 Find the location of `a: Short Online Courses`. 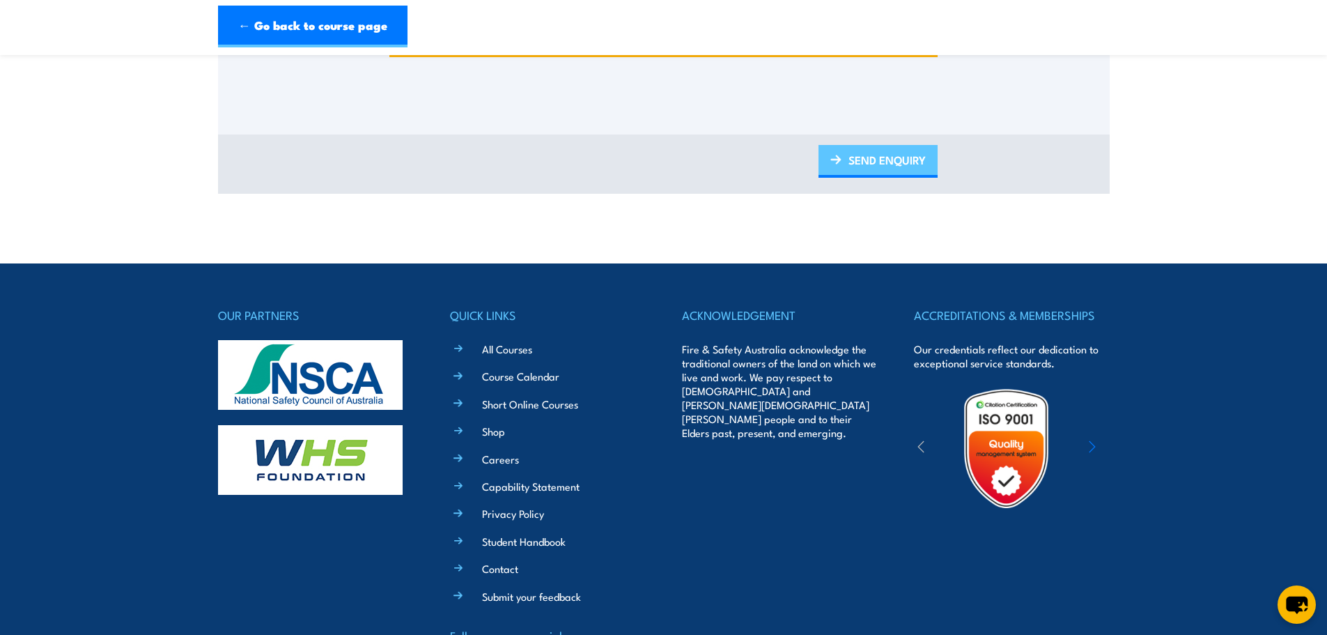

a: Short Online Courses is located at coordinates (530, 403).